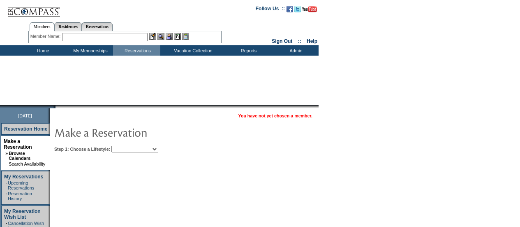 This screenshot has height=227, width=520. I want to click on a: Subscribe to our YouTube Channel, so click(310, 11).